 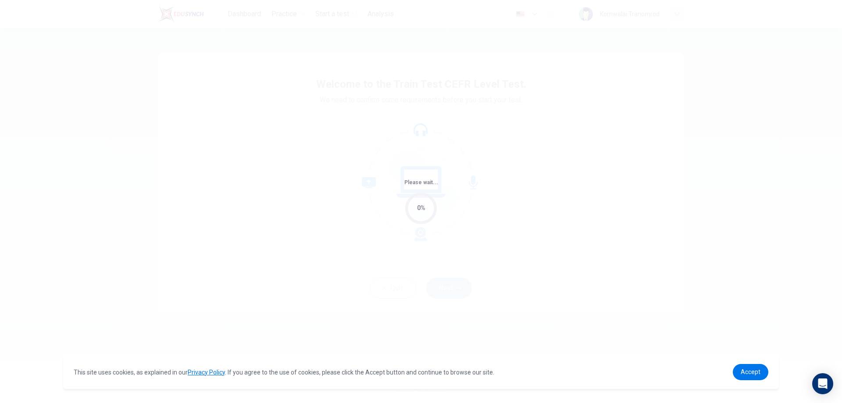 I want to click on div: cookieconsent, so click(x=421, y=372).